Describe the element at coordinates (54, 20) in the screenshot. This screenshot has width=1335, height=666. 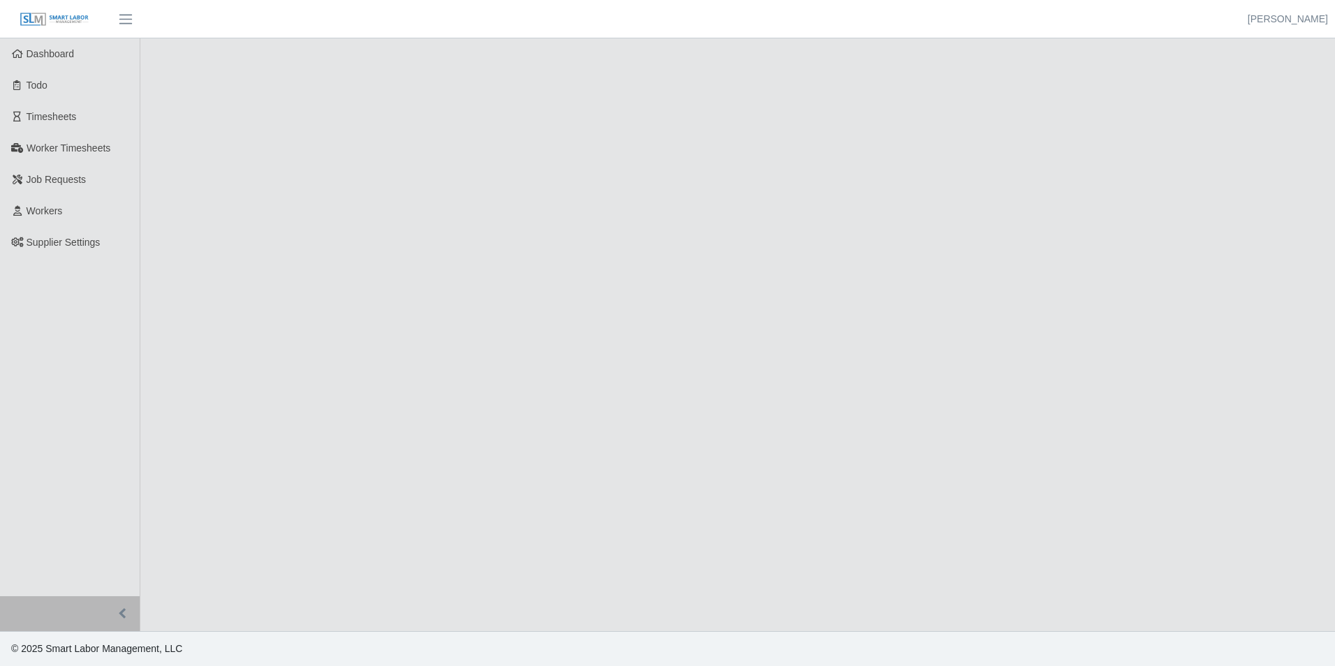
I see `img: SLM Logo` at that location.